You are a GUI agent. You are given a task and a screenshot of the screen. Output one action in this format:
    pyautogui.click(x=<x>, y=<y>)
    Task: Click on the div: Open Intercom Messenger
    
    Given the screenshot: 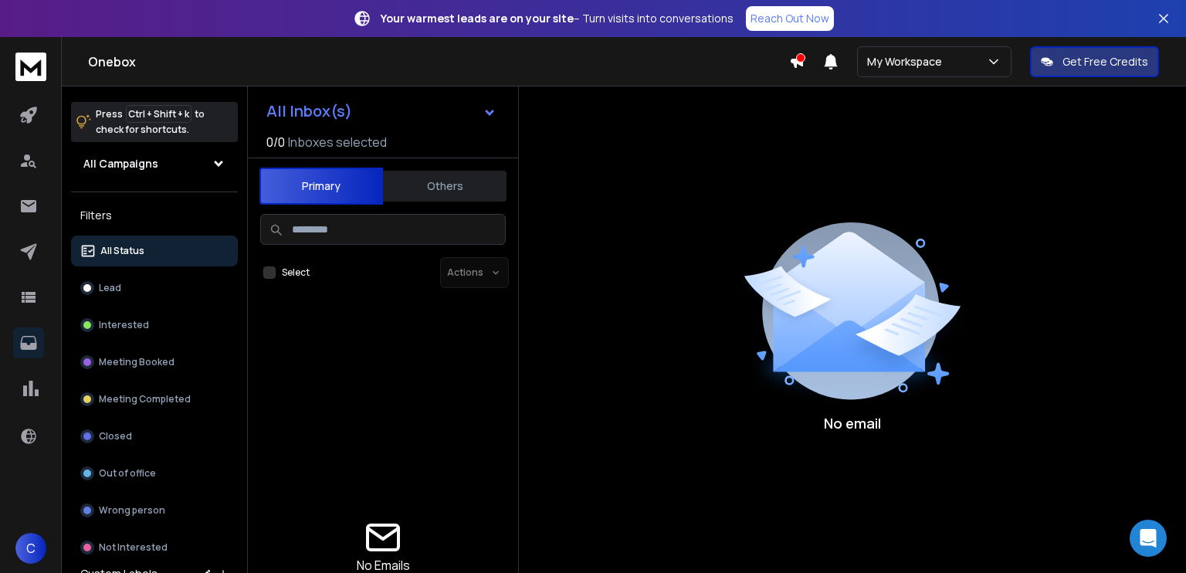 What is the action you would take?
    pyautogui.click(x=1148, y=538)
    